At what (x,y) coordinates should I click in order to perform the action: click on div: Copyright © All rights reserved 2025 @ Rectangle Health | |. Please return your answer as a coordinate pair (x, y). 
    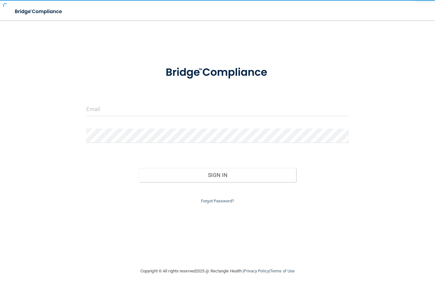
    Looking at the image, I should click on (217, 271).